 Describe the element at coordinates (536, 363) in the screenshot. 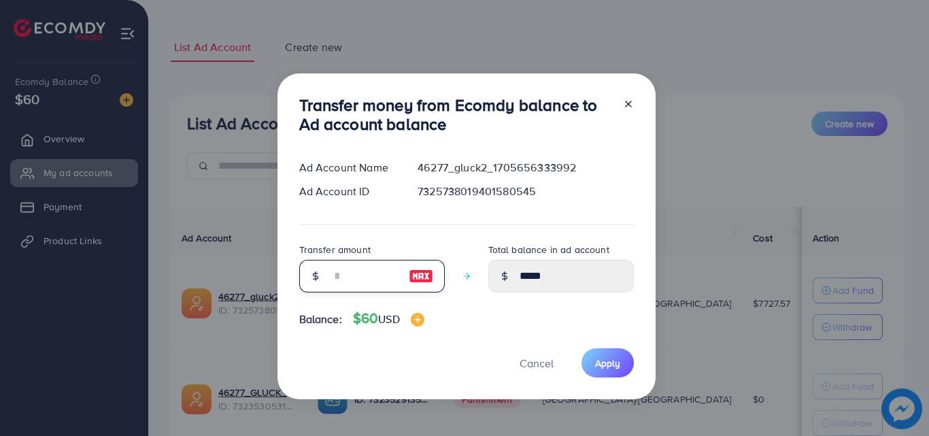

I see `span: Cancel` at that location.